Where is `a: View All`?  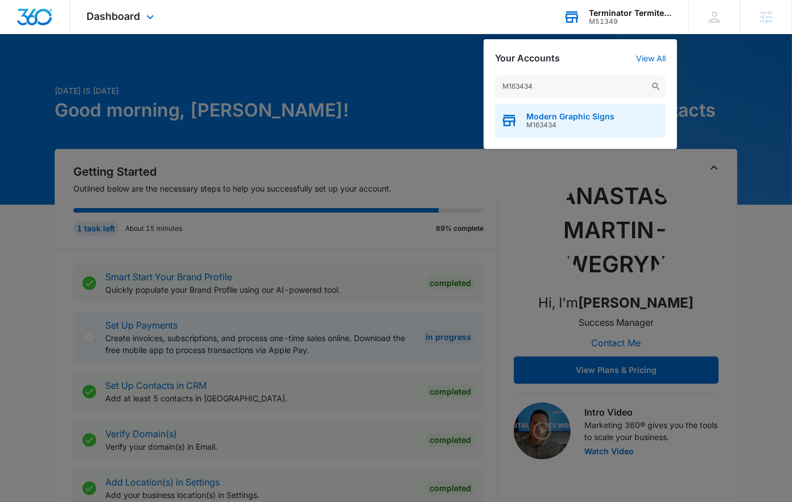
a: View All is located at coordinates (651, 58).